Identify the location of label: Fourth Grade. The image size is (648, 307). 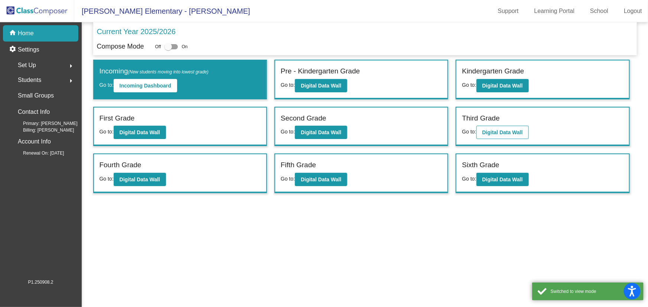
(120, 165).